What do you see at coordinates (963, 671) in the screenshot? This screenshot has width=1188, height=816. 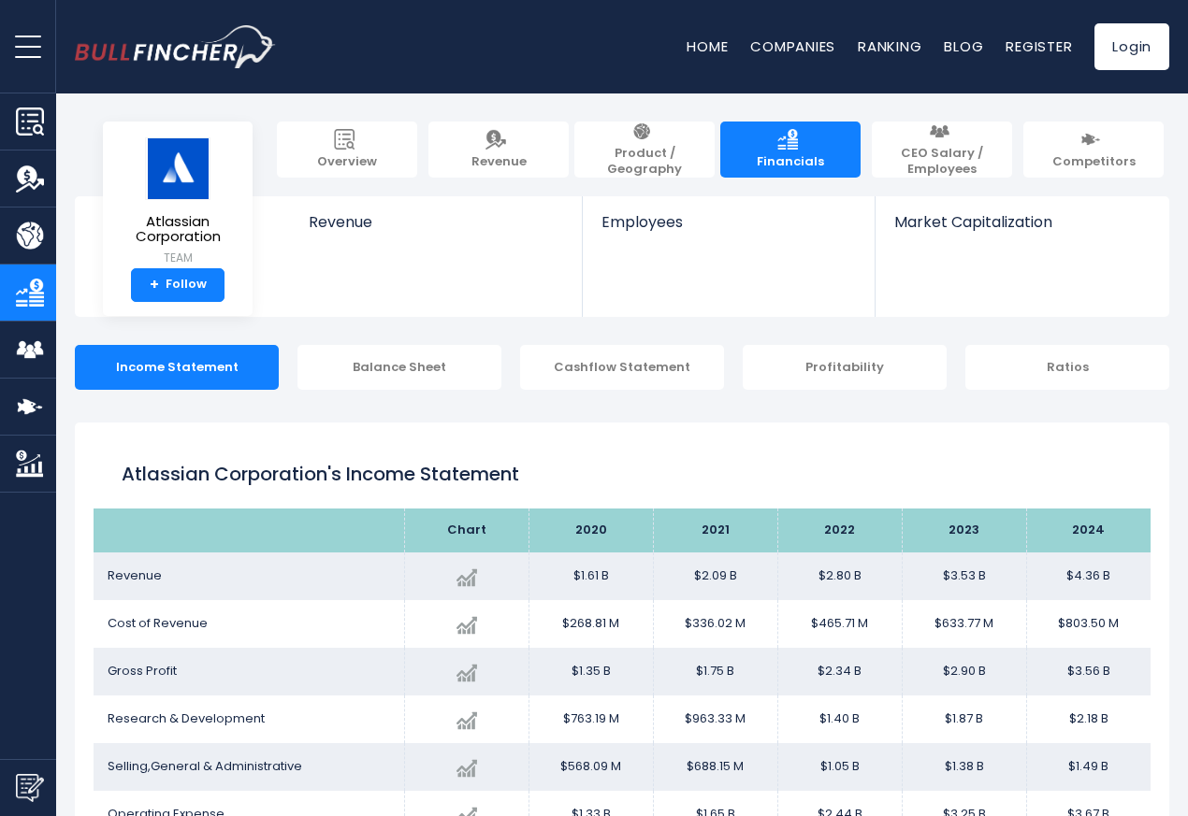 I see `td: $2.90 B` at bounding box center [963, 671].